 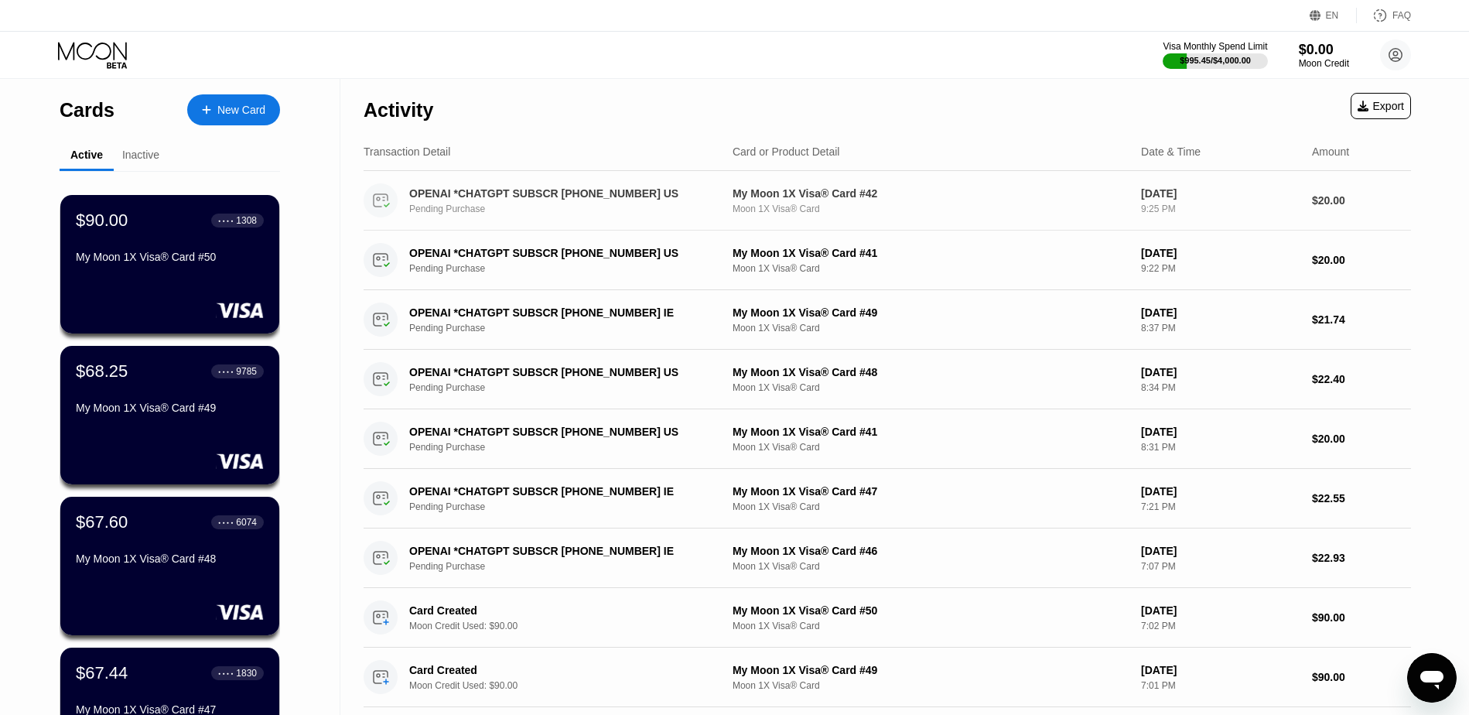 What do you see at coordinates (1220, 387) in the screenshot?
I see `div: 8:34 PM` at bounding box center [1220, 387].